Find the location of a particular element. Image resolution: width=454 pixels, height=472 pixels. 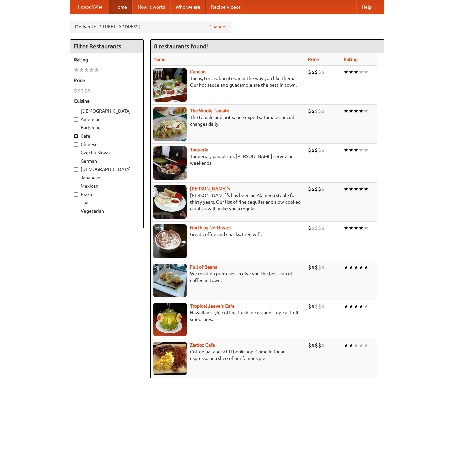

label: Japanese is located at coordinates (107, 178).